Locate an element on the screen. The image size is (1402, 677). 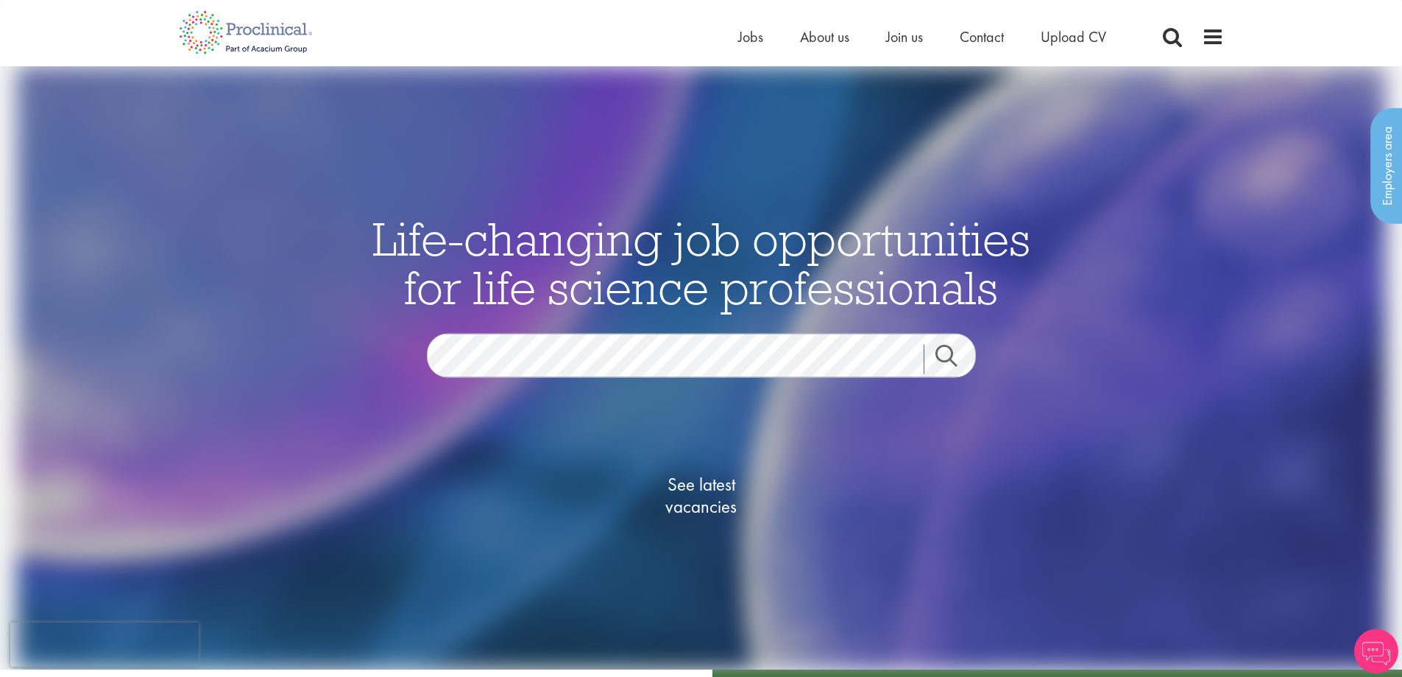
span: Join us is located at coordinates (905, 37).